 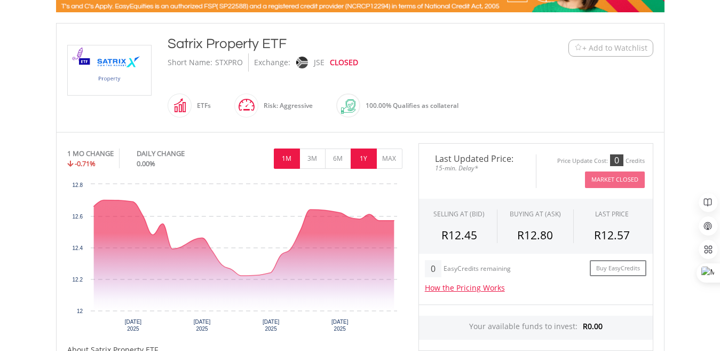 I want to click on span: R12.57, so click(x=612, y=235).